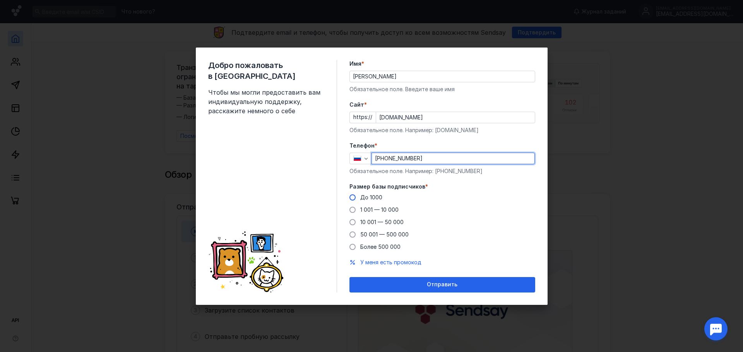 The height and width of the screenshot is (352, 743). What do you see at coordinates (371, 197) in the screenshot?
I see `span: До 1000` at bounding box center [371, 197].